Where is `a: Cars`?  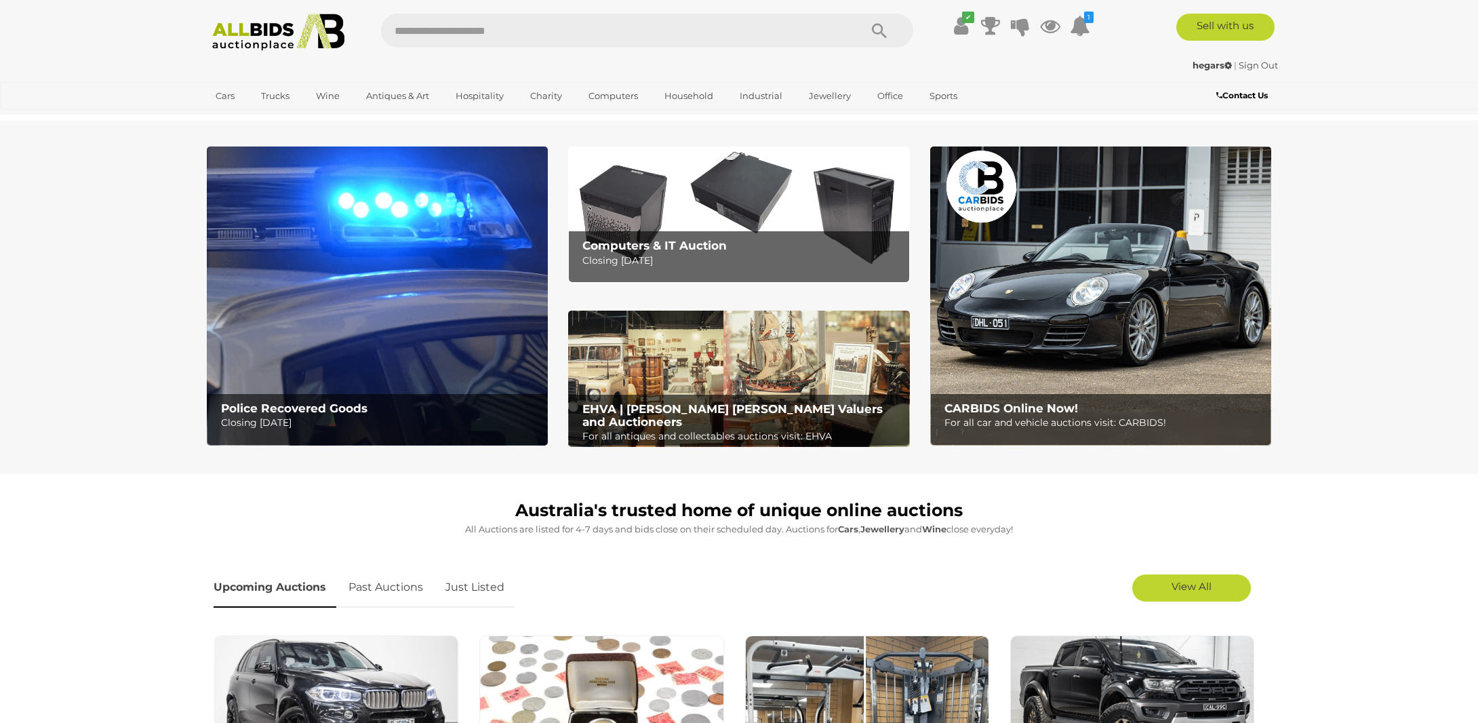 a: Cars is located at coordinates (225, 96).